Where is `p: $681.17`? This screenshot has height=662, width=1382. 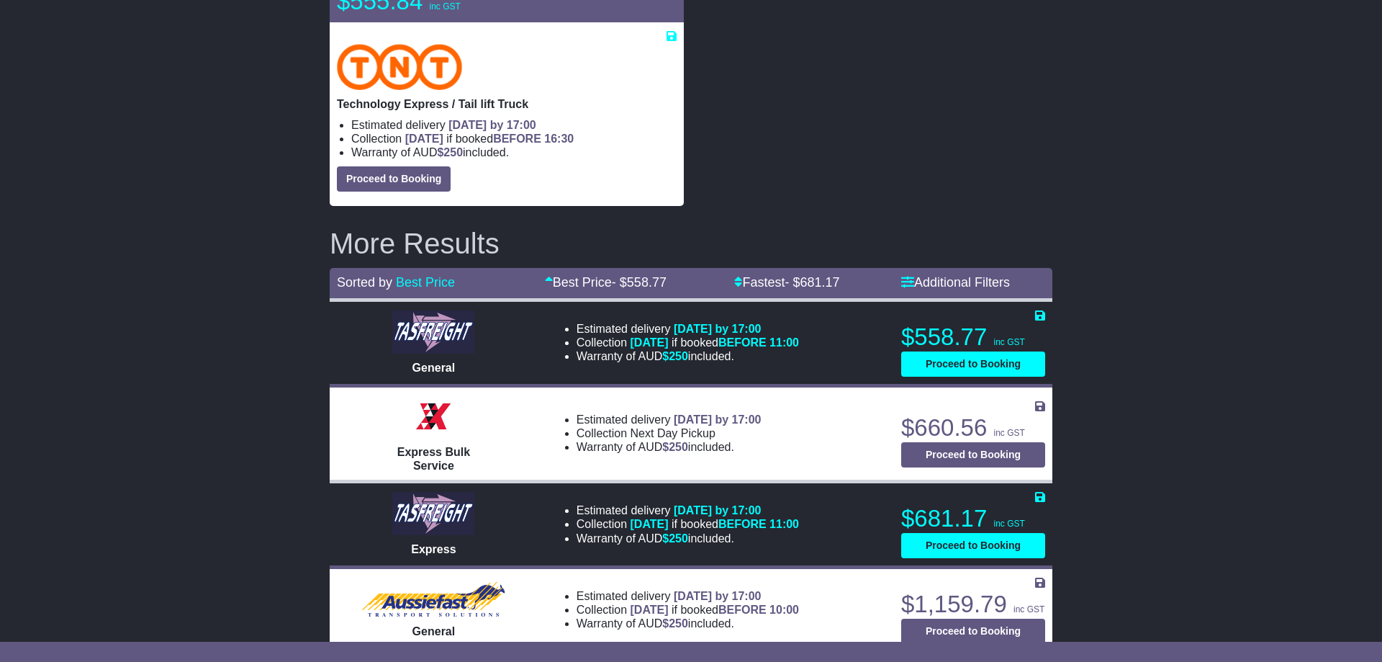 p: $681.17 is located at coordinates (973, 518).